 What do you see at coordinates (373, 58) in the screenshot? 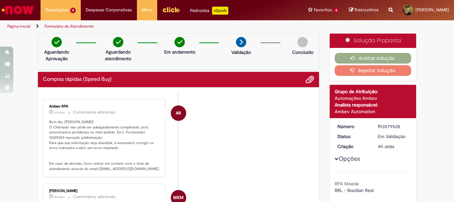
I see `button: Aceitar solução` at bounding box center [373, 58].